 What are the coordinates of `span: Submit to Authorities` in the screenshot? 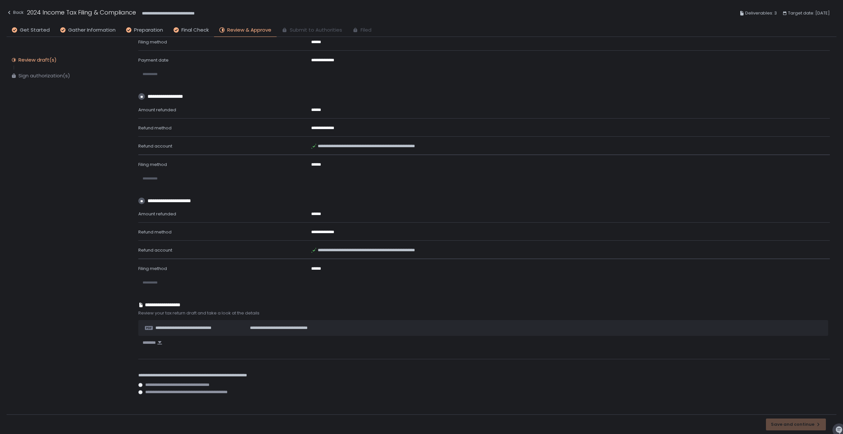 It's located at (316, 30).